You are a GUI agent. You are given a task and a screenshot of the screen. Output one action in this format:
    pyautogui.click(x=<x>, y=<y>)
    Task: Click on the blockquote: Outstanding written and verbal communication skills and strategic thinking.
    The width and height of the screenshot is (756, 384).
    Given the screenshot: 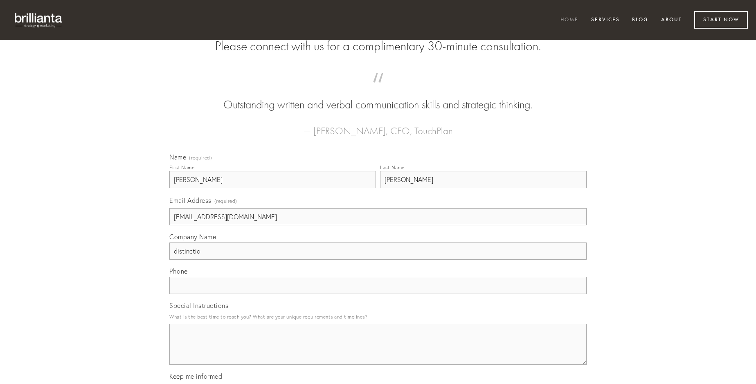 What is the action you would take?
    pyautogui.click(x=378, y=97)
    